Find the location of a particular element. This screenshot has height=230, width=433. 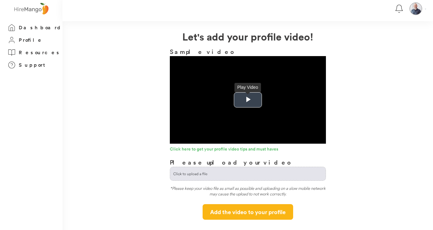

h3: Support is located at coordinates (33, 65).